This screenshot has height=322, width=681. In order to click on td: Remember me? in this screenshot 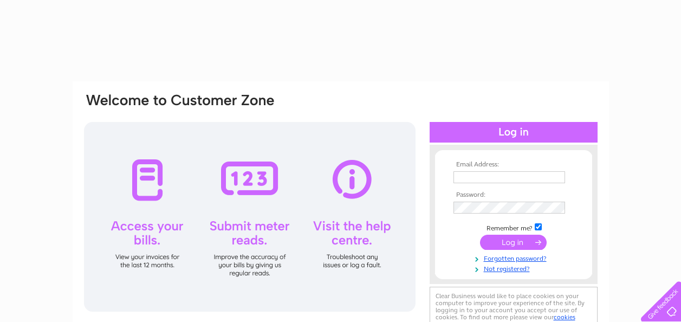, I will do `click(514, 227)`.